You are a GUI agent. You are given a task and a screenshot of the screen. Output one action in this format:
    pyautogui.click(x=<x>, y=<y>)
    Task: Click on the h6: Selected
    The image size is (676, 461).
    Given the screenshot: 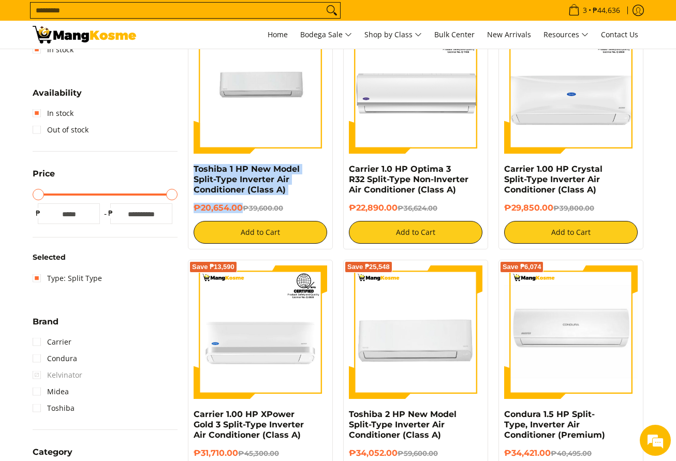 What is the action you would take?
    pyautogui.click(x=105, y=258)
    